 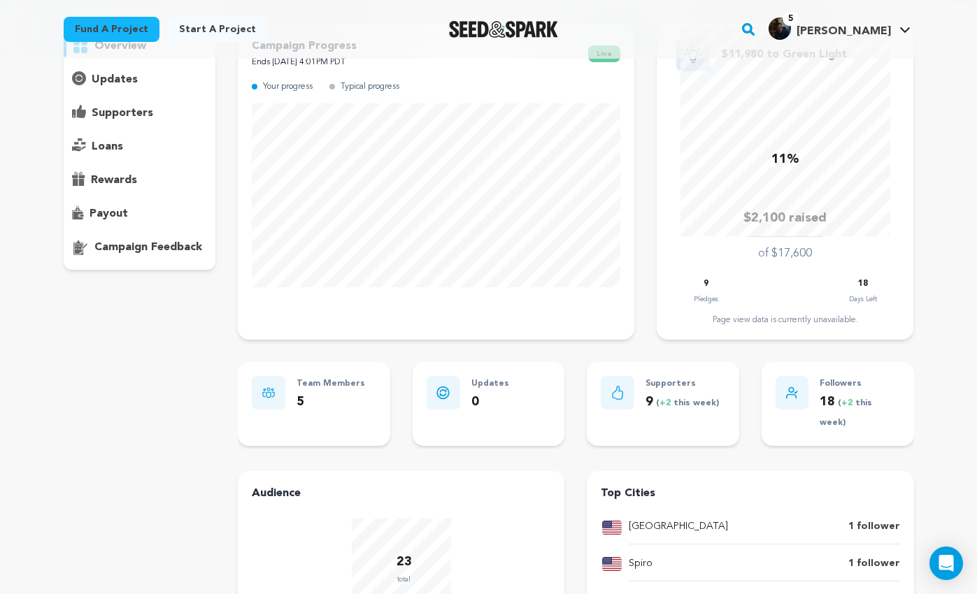 I want to click on p: Supporters, so click(x=682, y=384).